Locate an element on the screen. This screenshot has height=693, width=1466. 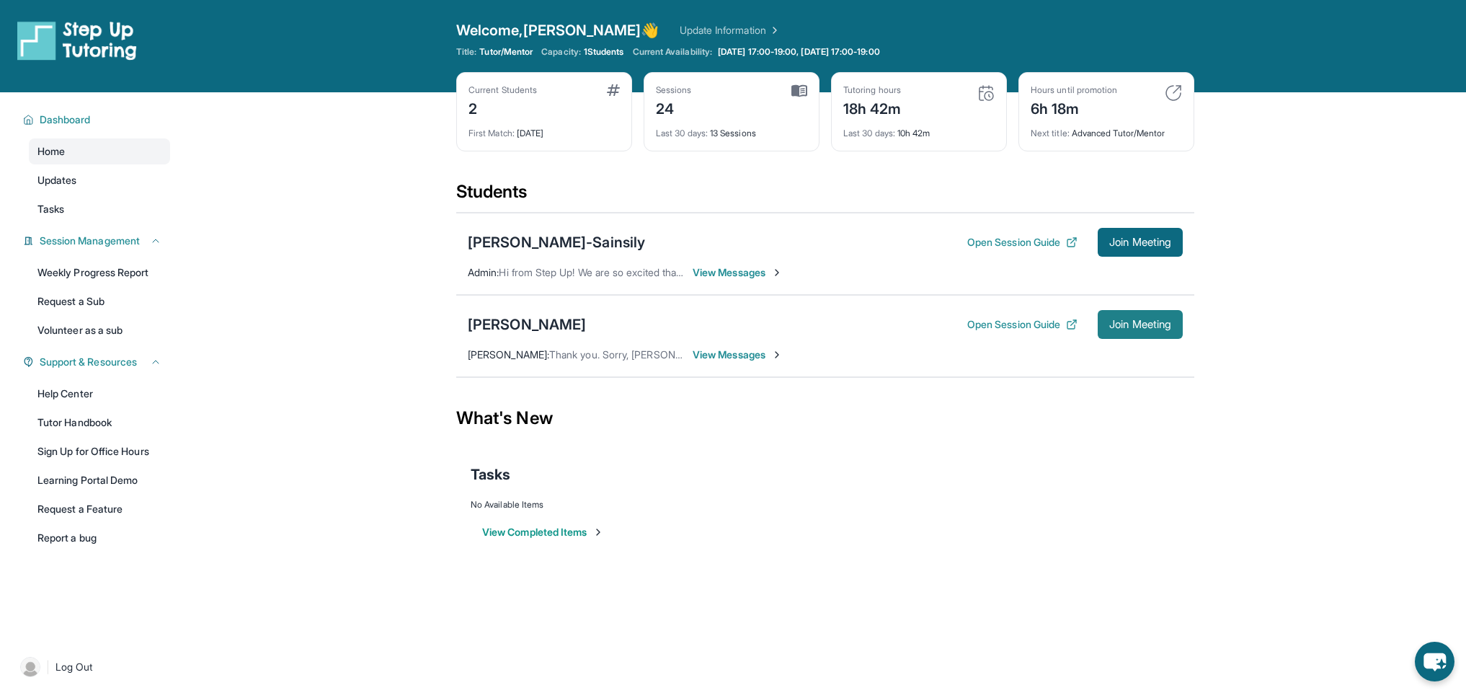
button: View Completed Items is located at coordinates (543, 532).